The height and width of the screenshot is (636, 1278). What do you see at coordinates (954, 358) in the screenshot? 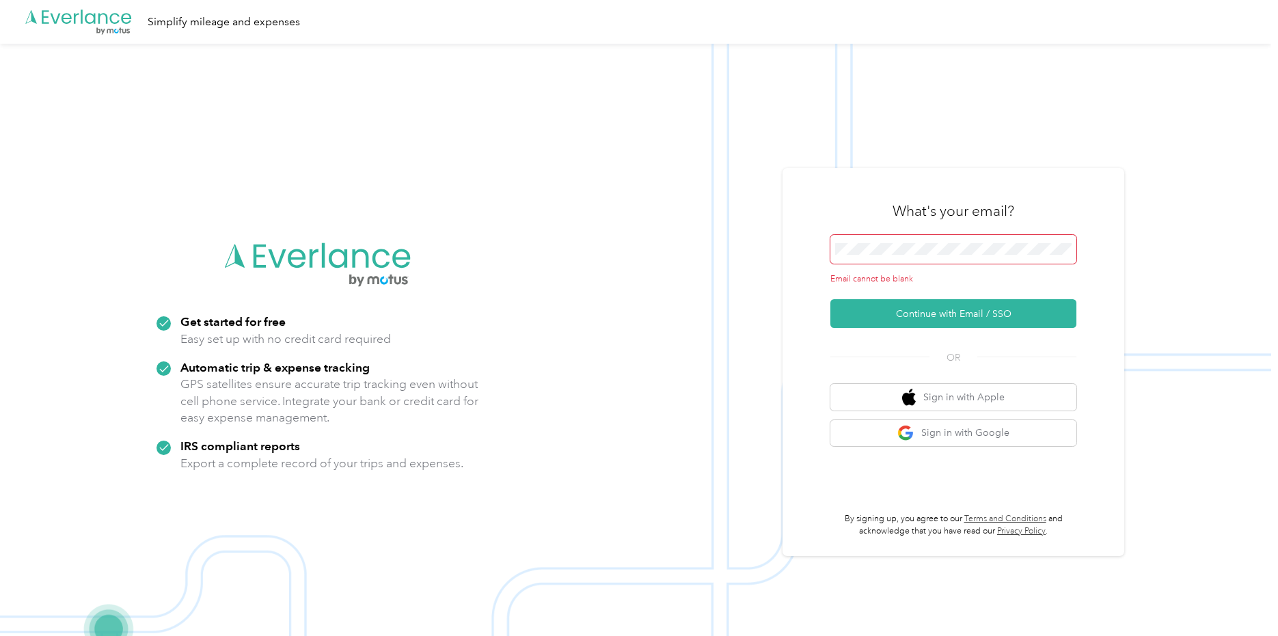
I see `span: OR` at bounding box center [954, 358].